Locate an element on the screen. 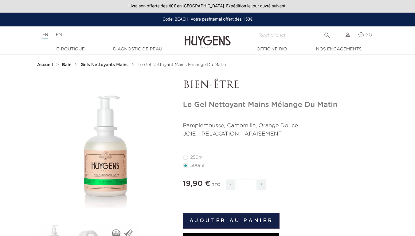  strong: Bain is located at coordinates (67, 65).